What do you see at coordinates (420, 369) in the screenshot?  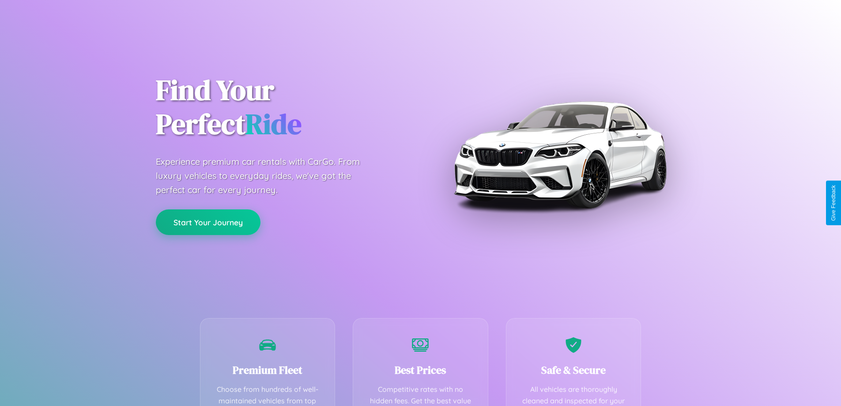 I see `h3: Best Prices` at bounding box center [420, 369].